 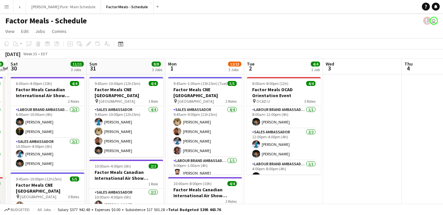 I want to click on app-job-card: 8:00am-8:00pm (12h)4/4Factor Meals OCAD Orientation Event OCAD U3 RolesLabour Brand Ambassadors1/..., so click(x=284, y=126).